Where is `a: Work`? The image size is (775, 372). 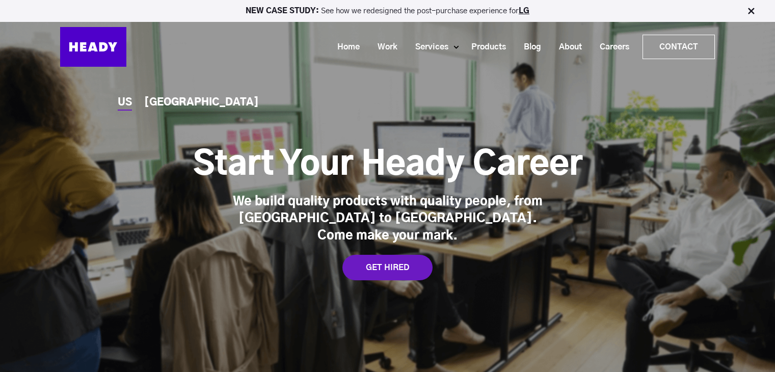 a: Work is located at coordinates (384, 47).